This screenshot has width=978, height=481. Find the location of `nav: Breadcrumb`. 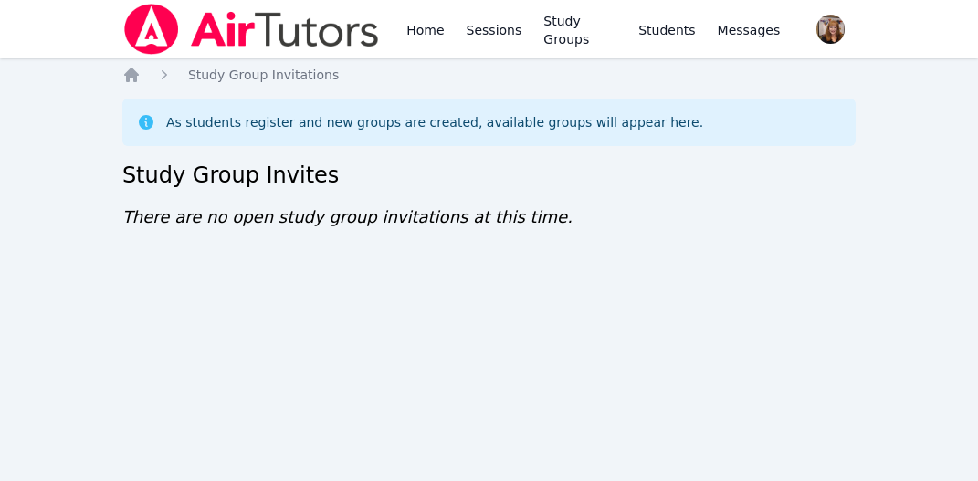

nav: Breadcrumb is located at coordinates (489, 75).